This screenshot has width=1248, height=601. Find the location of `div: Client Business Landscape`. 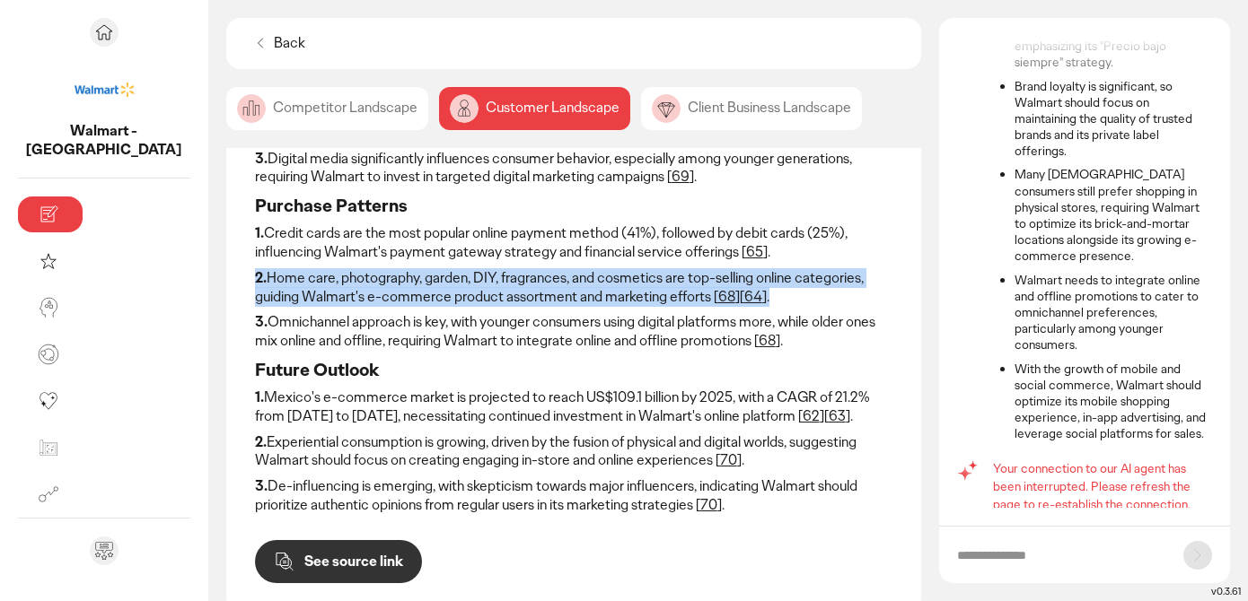

div: Client Business Landscape is located at coordinates (751, 109).